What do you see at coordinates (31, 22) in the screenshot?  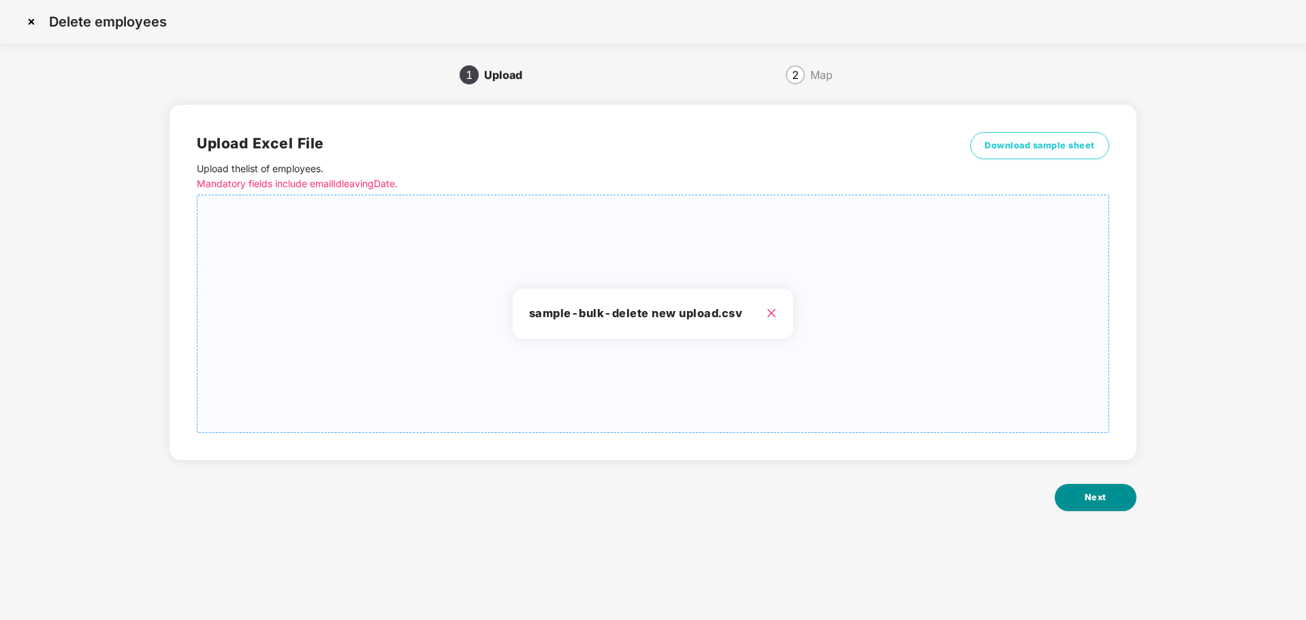 I see `img: svg+xml;base64,PHN2ZyBpZD0iQ3Jvc3MtMzJ4MzIiIHhtbG5zPSJodHRwOi8vd3d3LnczLm9yZy8yMDAwL3N2ZyIgd2lkdG...` at bounding box center [31, 22].